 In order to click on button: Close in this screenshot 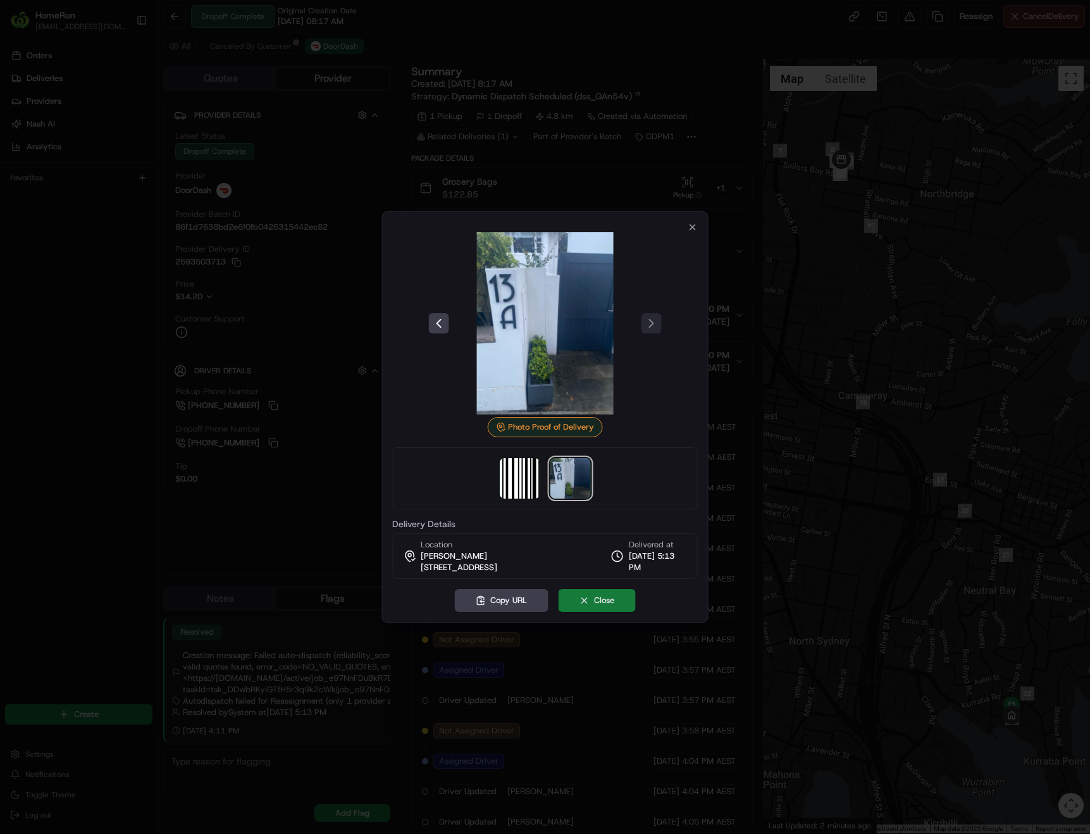, I will do `click(596, 600)`.